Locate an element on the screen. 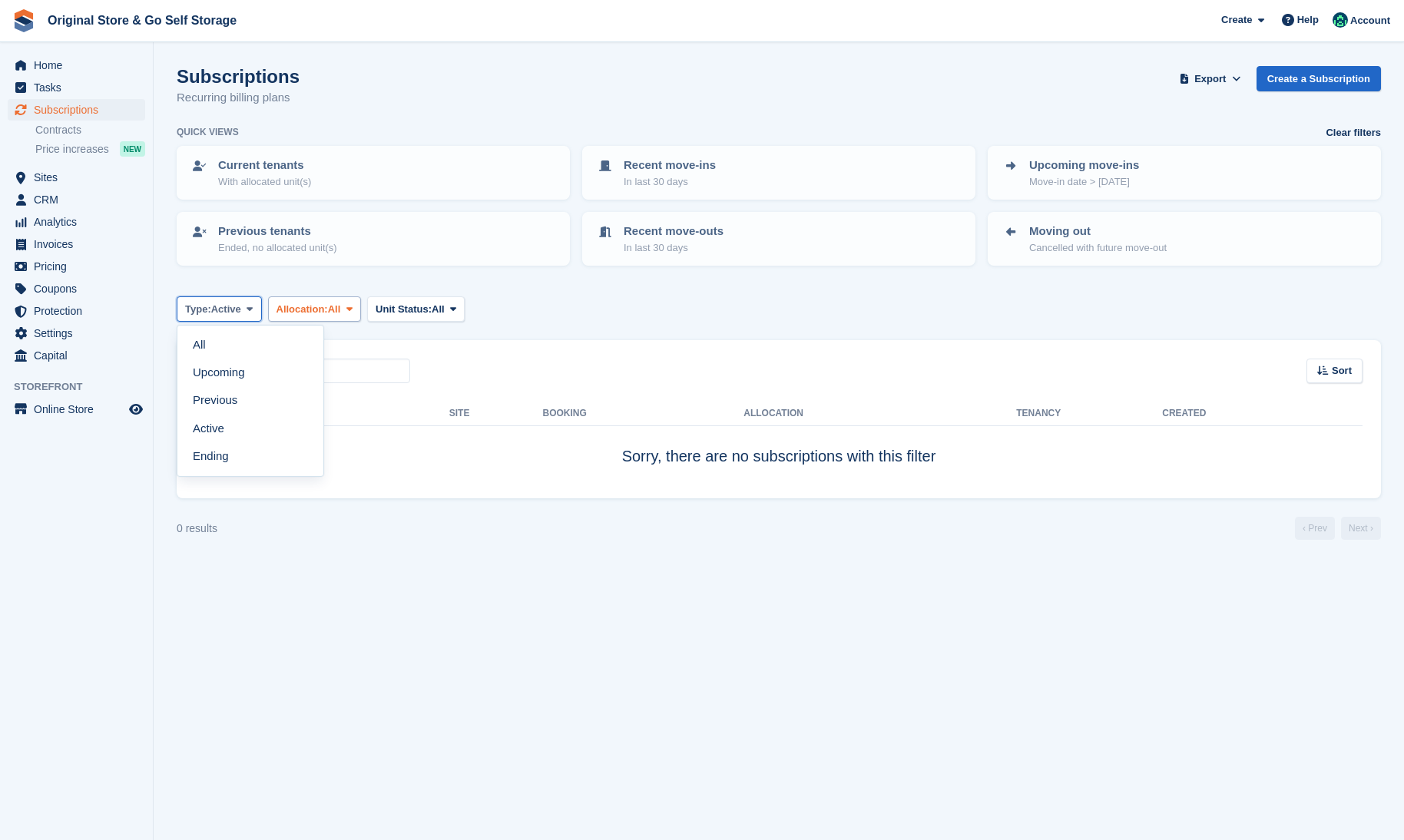  div: 0 results is located at coordinates (197, 529).